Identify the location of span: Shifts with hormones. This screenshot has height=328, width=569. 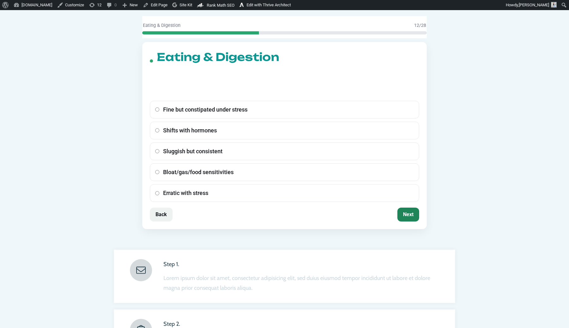
(190, 131).